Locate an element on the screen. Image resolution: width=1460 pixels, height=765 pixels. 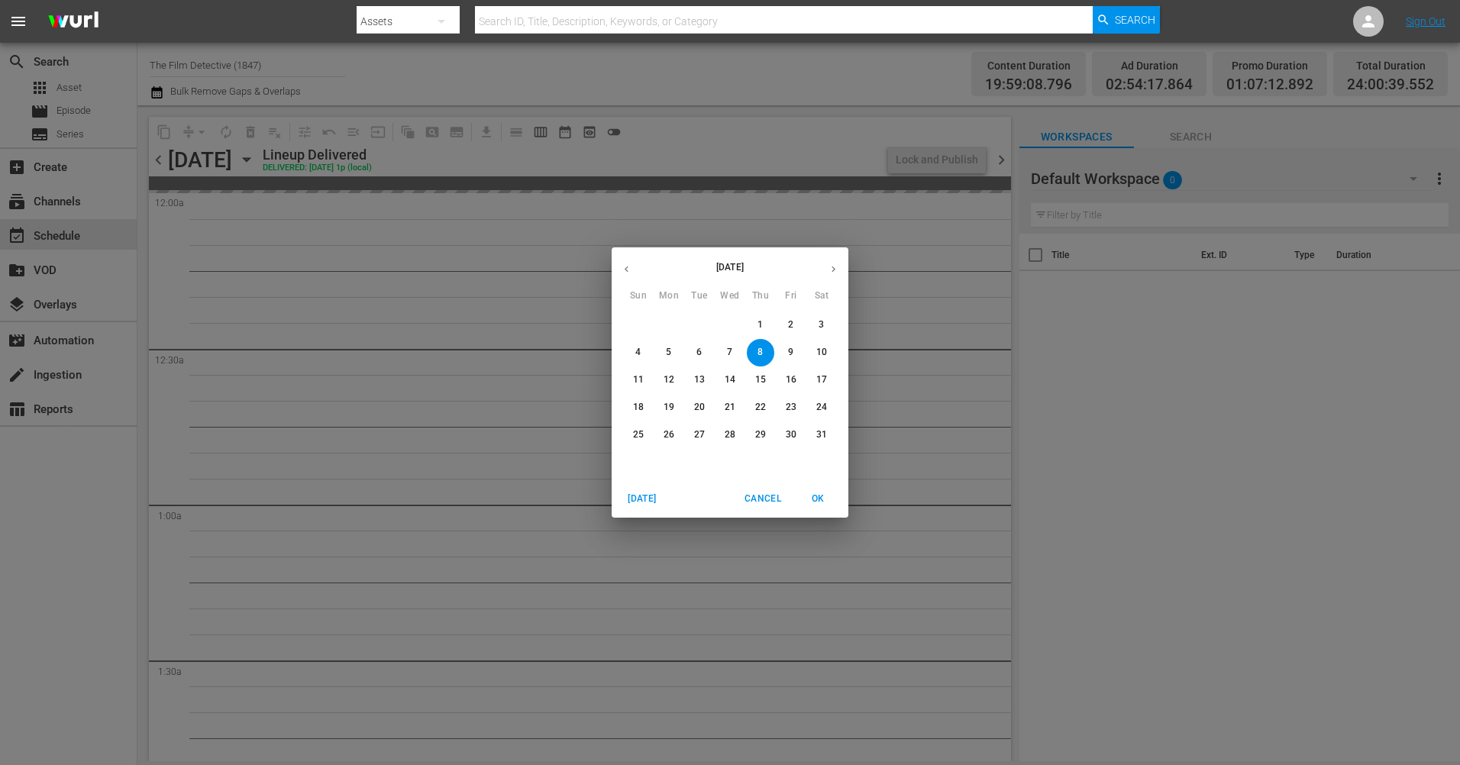
p: 12 is located at coordinates (669, 379).